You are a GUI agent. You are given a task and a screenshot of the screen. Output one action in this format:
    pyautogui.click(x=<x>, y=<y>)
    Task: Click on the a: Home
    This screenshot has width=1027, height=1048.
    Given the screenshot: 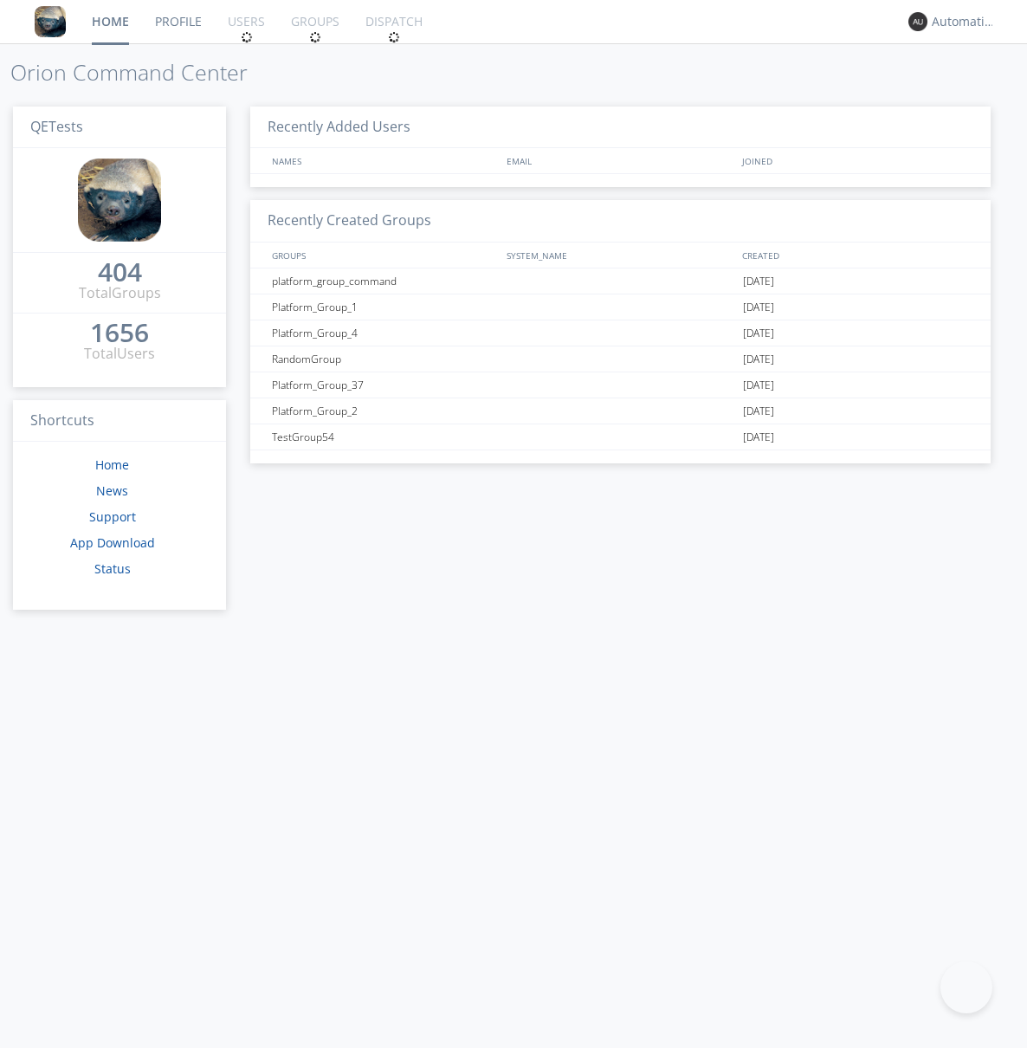 What is the action you would take?
    pyautogui.click(x=112, y=464)
    